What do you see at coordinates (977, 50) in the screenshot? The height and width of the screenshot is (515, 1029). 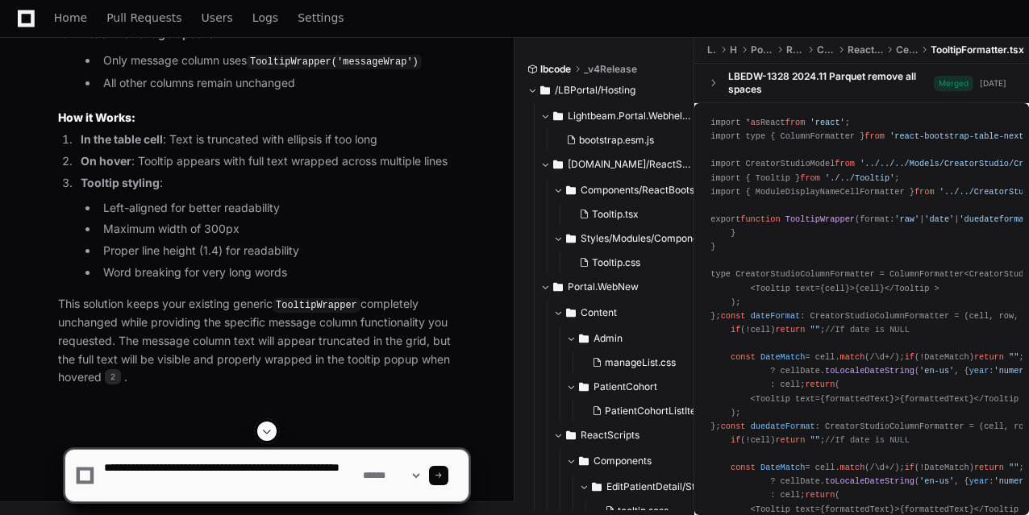 I see `span: TooltipFormatter.tsx` at bounding box center [977, 50].